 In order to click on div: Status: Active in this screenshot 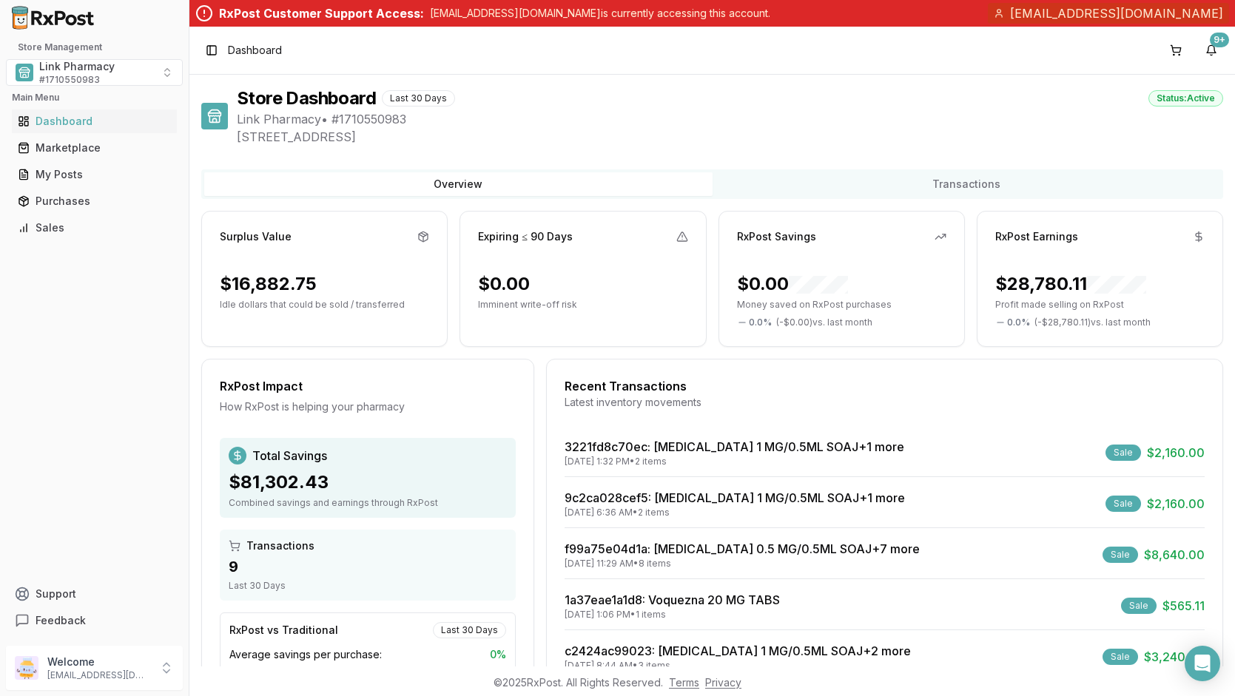, I will do `click(1185, 98)`.